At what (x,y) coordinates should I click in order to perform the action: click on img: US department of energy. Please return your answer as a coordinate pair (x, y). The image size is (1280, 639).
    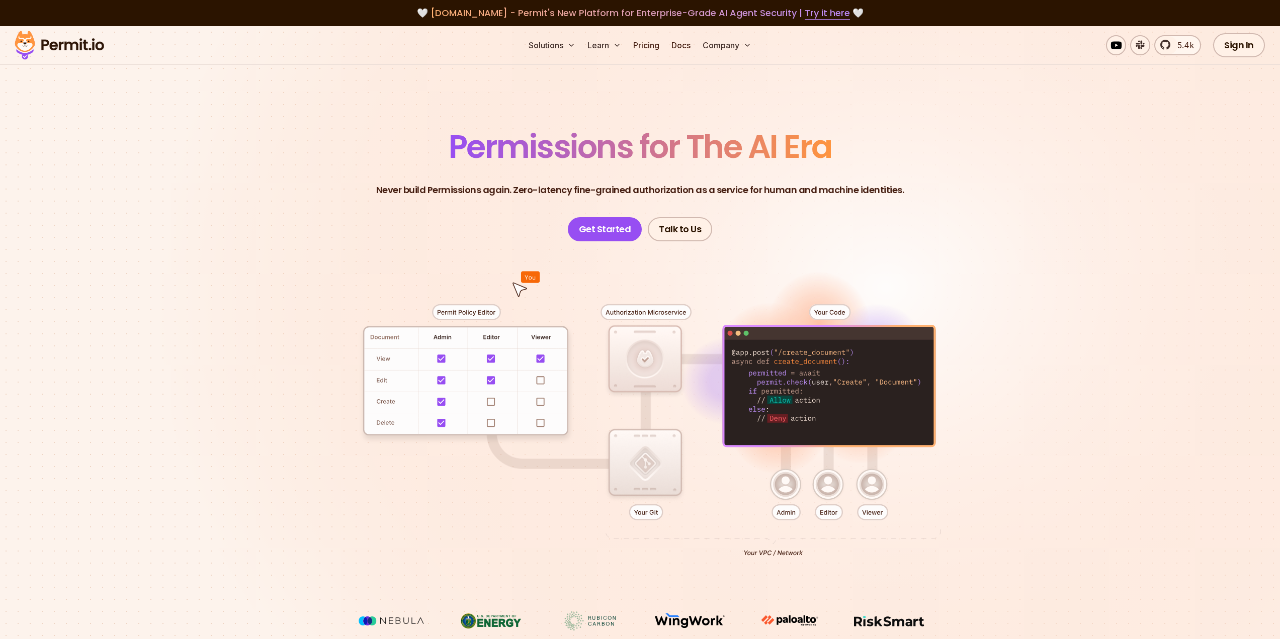
    Looking at the image, I should click on (491, 621).